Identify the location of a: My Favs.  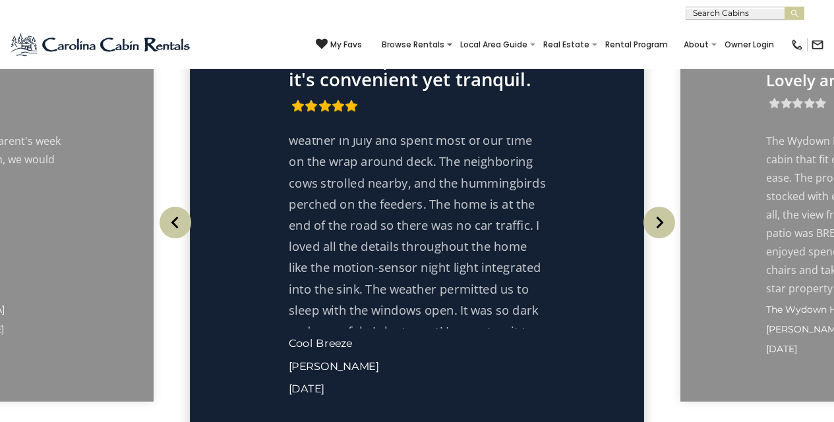
(339, 45).